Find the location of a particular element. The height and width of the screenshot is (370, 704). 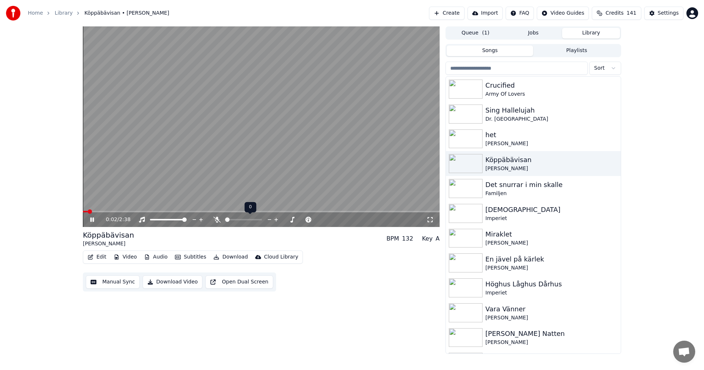

div: BPM is located at coordinates (392, 239).